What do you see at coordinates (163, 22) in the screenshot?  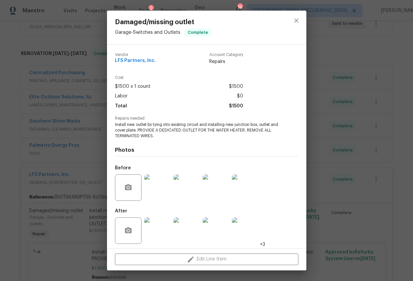 I see `span: Damaged/missing outlet` at bounding box center [163, 22].